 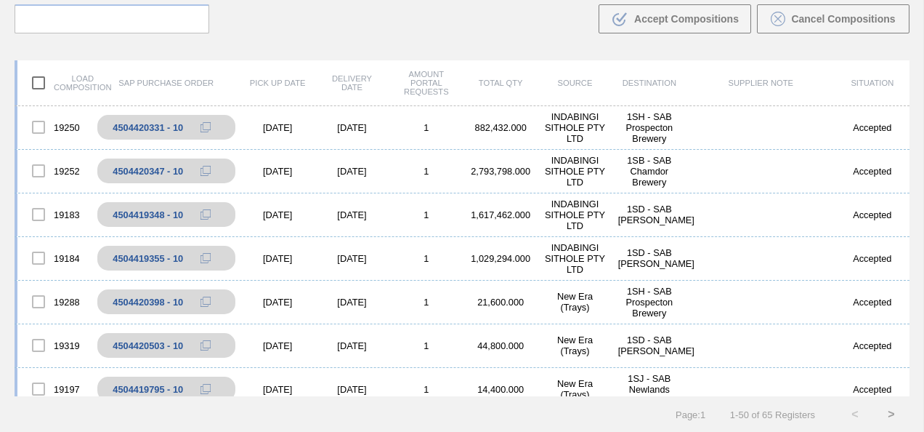 I want to click on div: SAP Purchase Order, so click(x=166, y=83).